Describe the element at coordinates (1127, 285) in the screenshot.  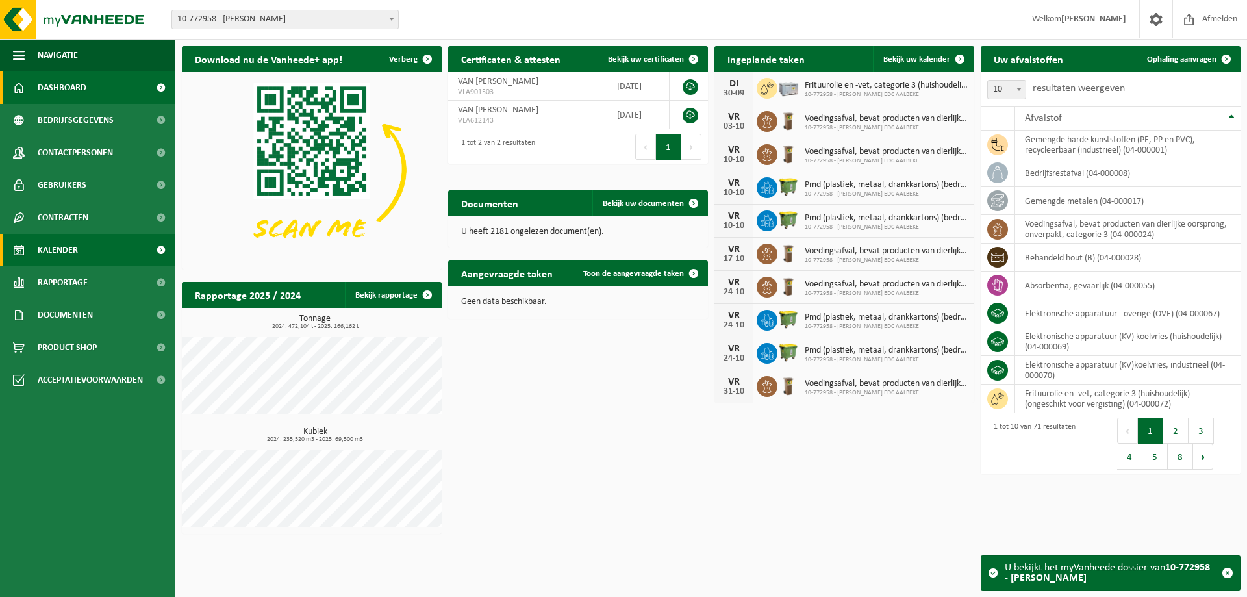
I see `td: absorbentia, gevaarlijk (04-000055)` at that location.